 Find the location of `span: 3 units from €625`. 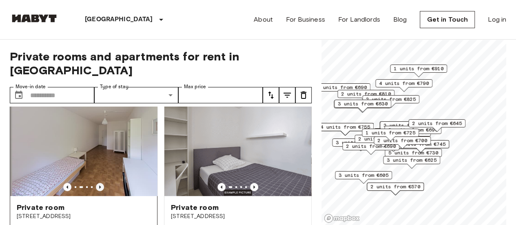

span: 3 units from €625 is located at coordinates (411, 160).